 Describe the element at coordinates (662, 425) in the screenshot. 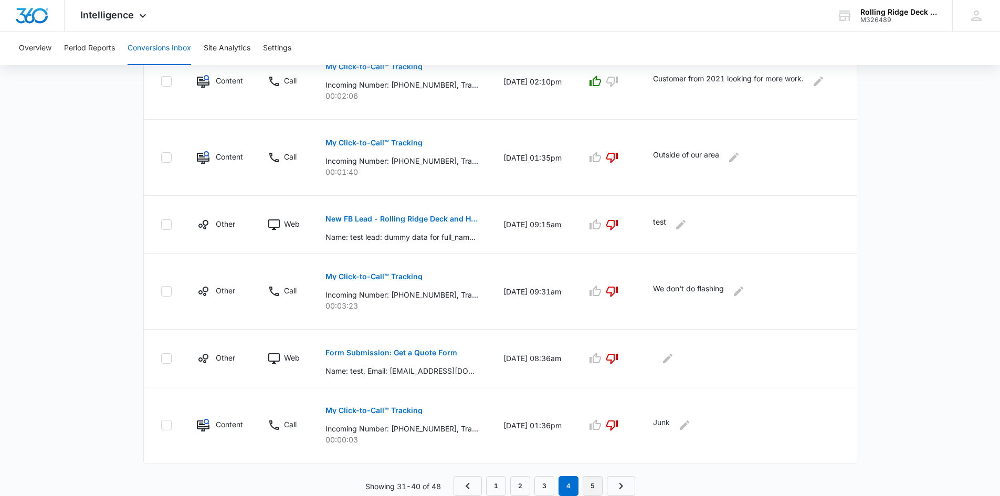

I see `p: Junk` at that location.